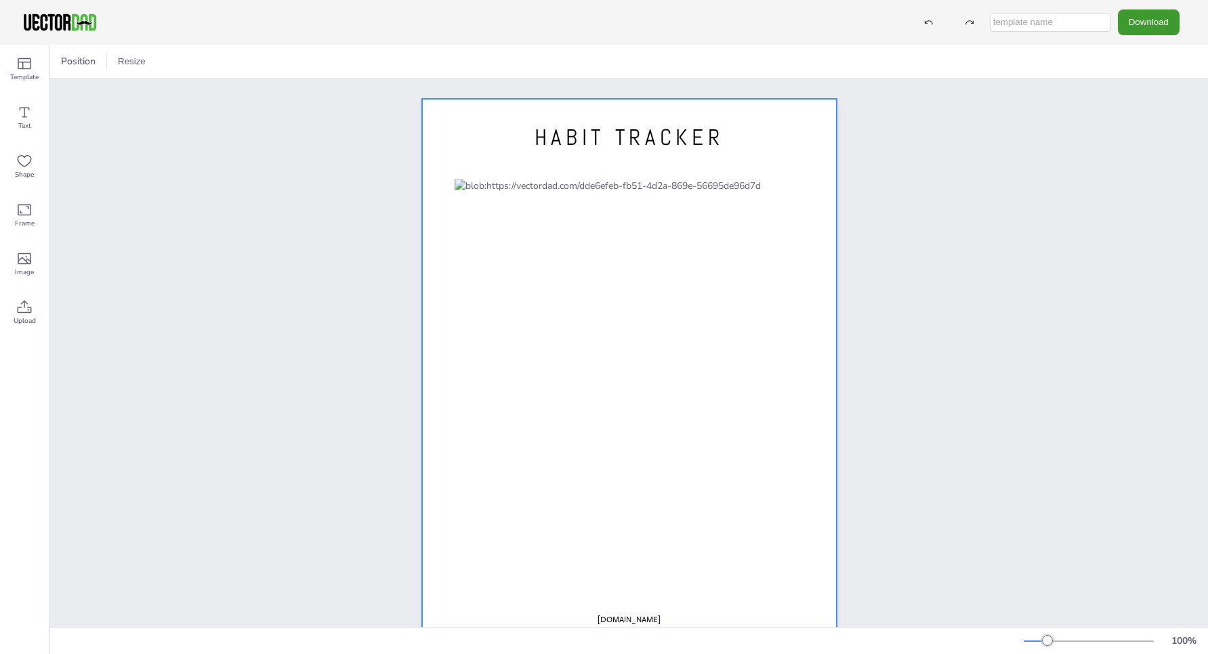  Describe the element at coordinates (1183, 641) in the screenshot. I see `div: 100 %` at that location.